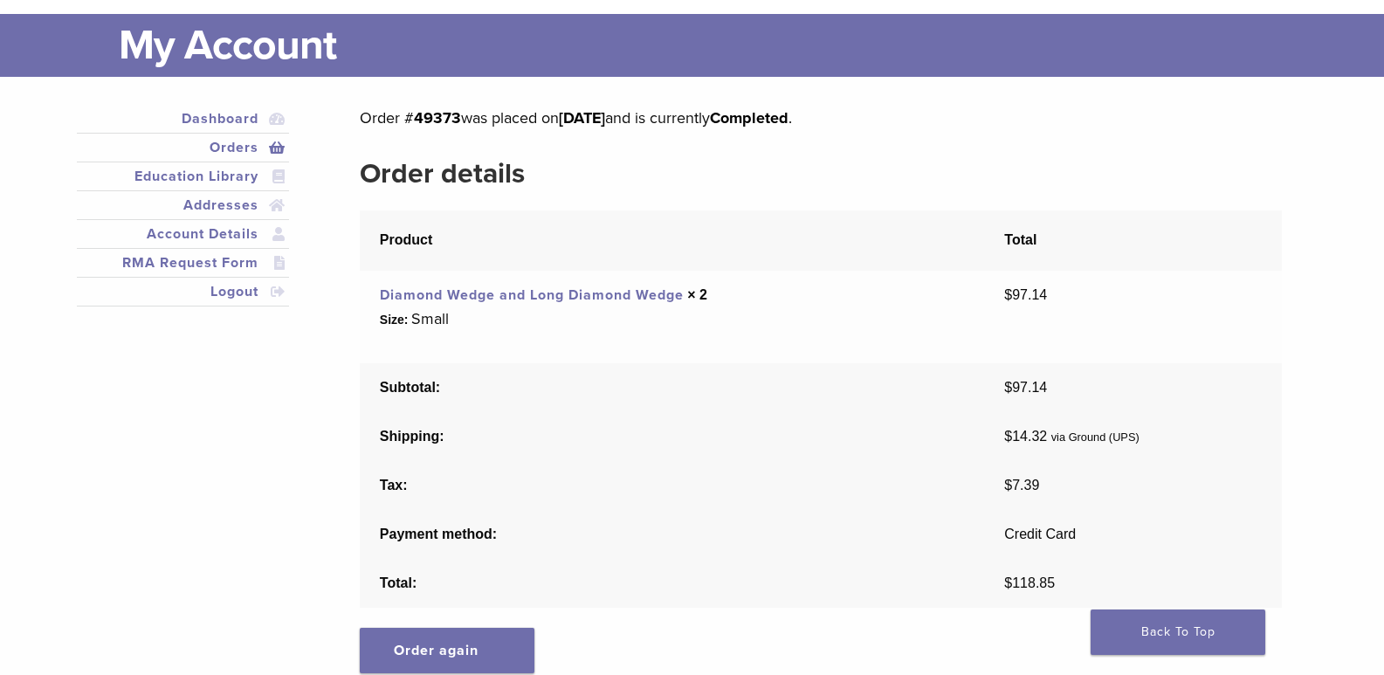 The height and width of the screenshot is (675, 1384). Describe the element at coordinates (183, 176) in the screenshot. I see `a: Education Library` at that location.